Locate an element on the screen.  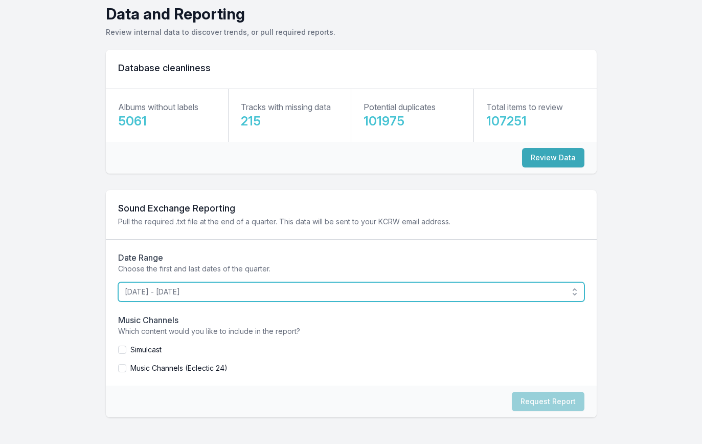
p: Review internal data to discover trends, or pull required reports. is located at coordinates (351, 32).